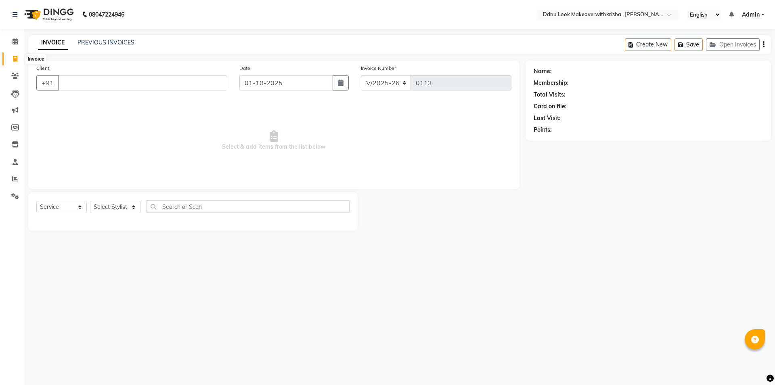 Image resolution: width=775 pixels, height=385 pixels. What do you see at coordinates (48, 83) in the screenshot?
I see `button: +91` at bounding box center [48, 83].